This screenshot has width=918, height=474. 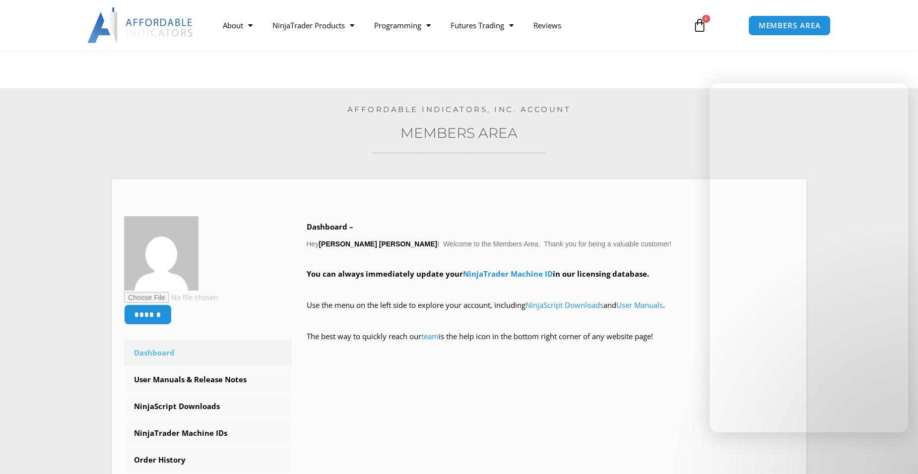 What do you see at coordinates (208, 460) in the screenshot?
I see `a: Order History` at bounding box center [208, 460].